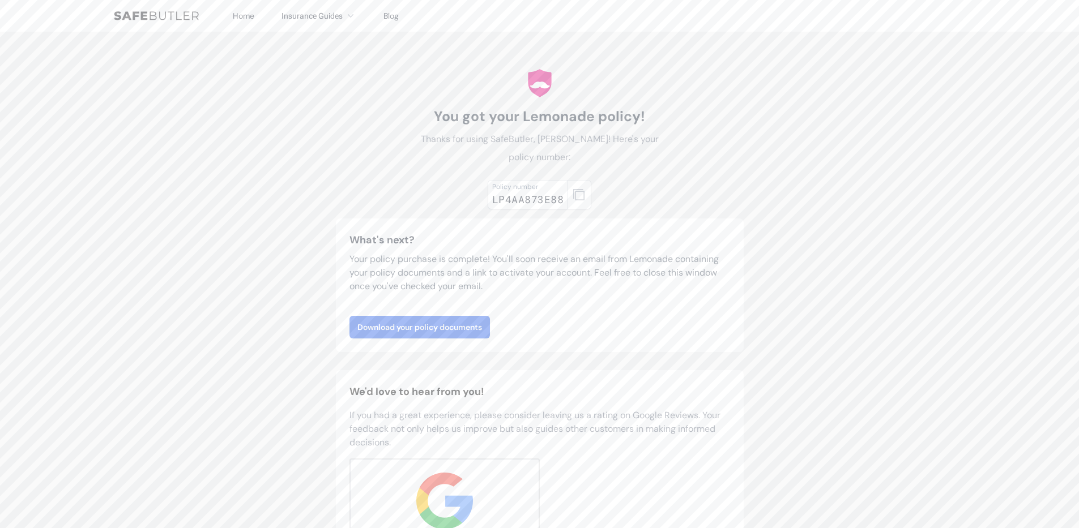  What do you see at coordinates (540, 429) in the screenshot?
I see `p: If you had a great experience, please consider leaving us a rating on Google Reviews. Your feedba...` at bounding box center [540, 429].